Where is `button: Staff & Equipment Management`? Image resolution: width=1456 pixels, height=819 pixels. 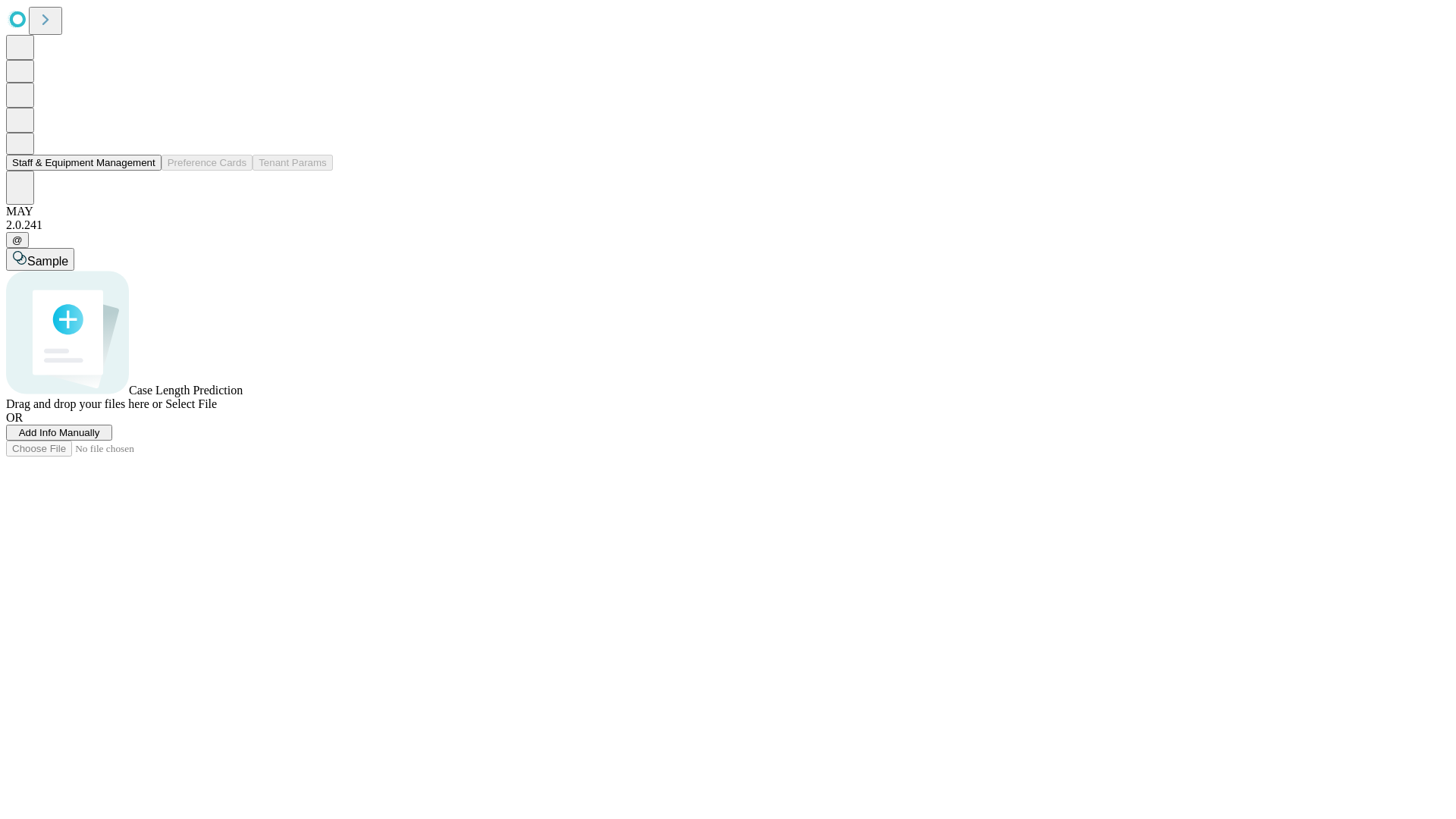 button: Staff & Equipment Management is located at coordinates (84, 162).